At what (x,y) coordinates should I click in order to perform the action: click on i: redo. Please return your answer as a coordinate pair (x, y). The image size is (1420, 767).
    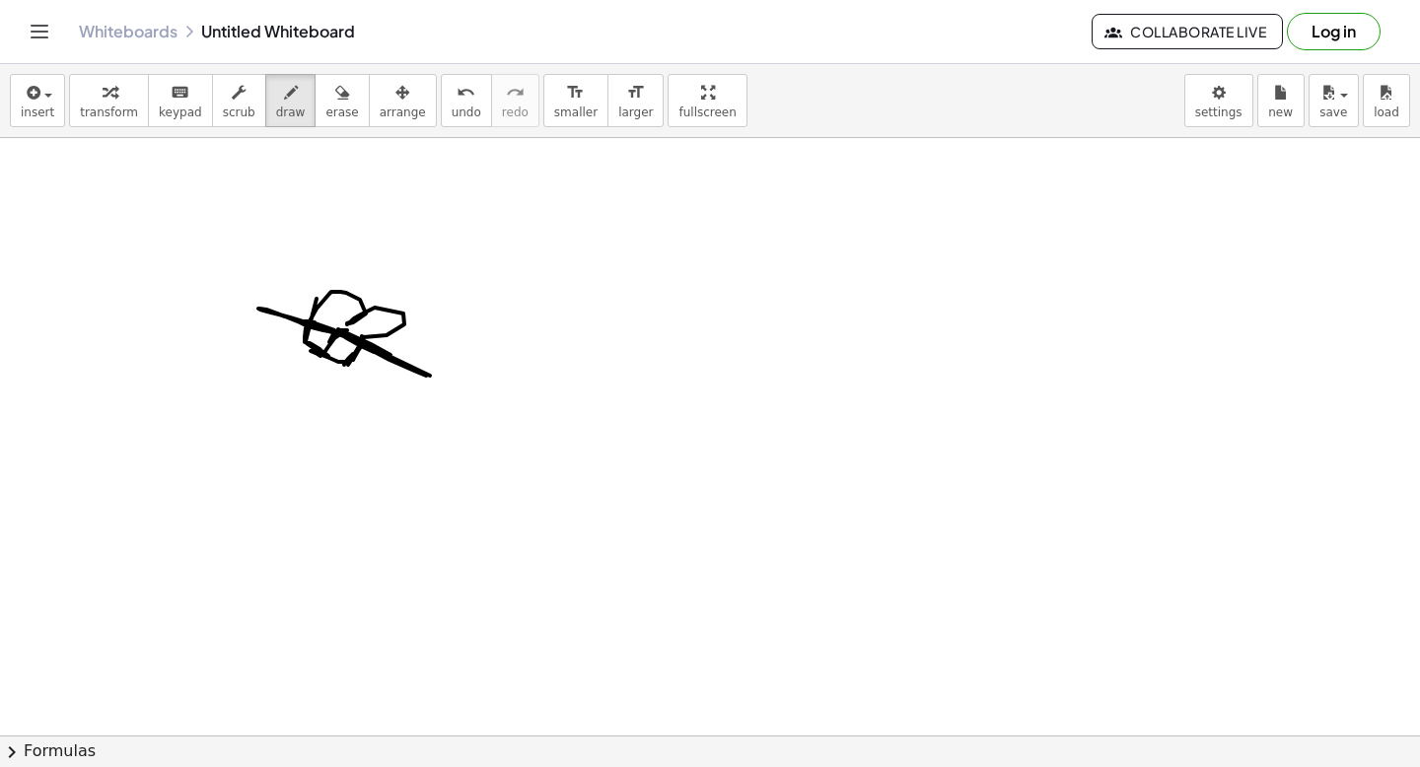
    Looking at the image, I should click on (515, 93).